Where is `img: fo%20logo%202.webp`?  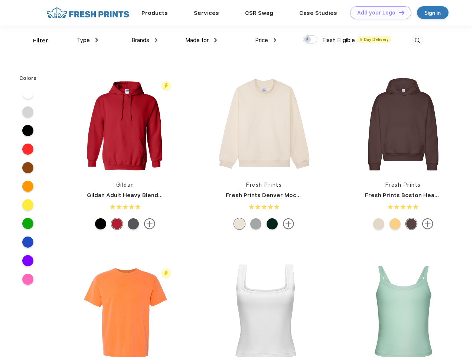
img: fo%20logo%202.webp is located at coordinates (88, 13).